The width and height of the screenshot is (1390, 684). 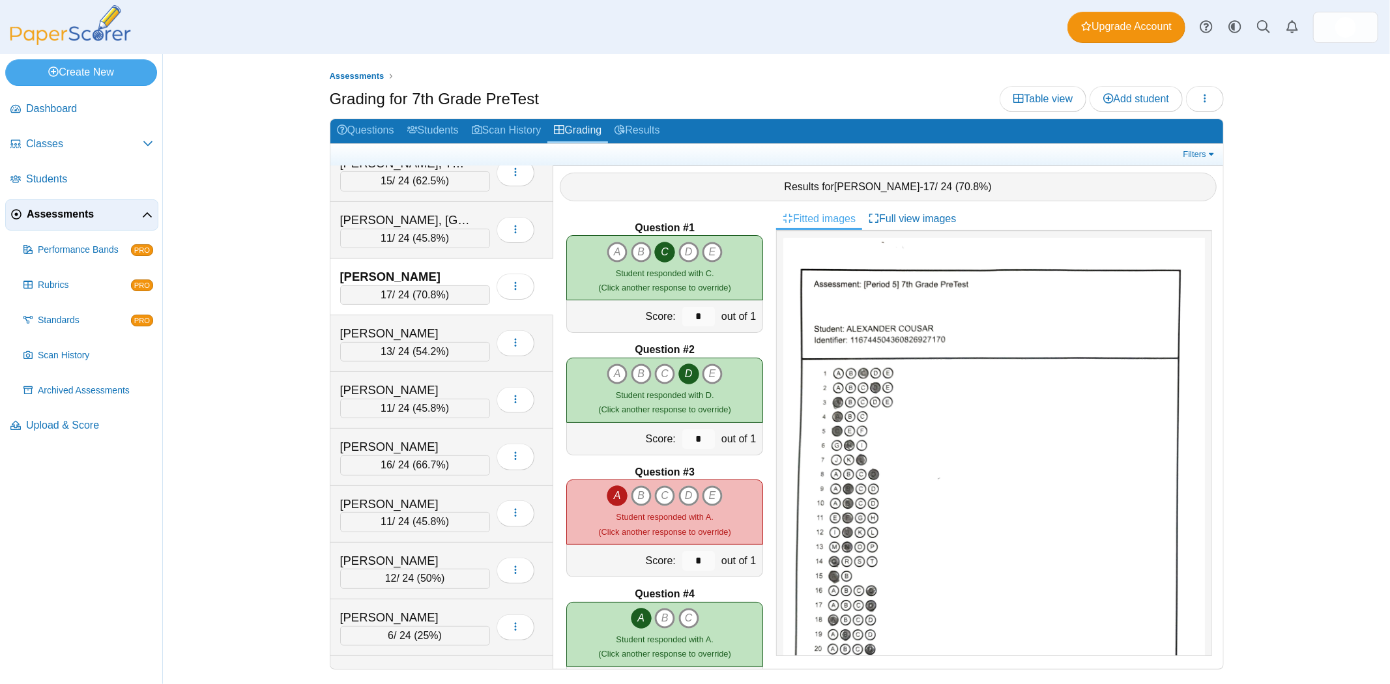 What do you see at coordinates (689, 374) in the screenshot?
I see `i: D` at bounding box center [689, 374].